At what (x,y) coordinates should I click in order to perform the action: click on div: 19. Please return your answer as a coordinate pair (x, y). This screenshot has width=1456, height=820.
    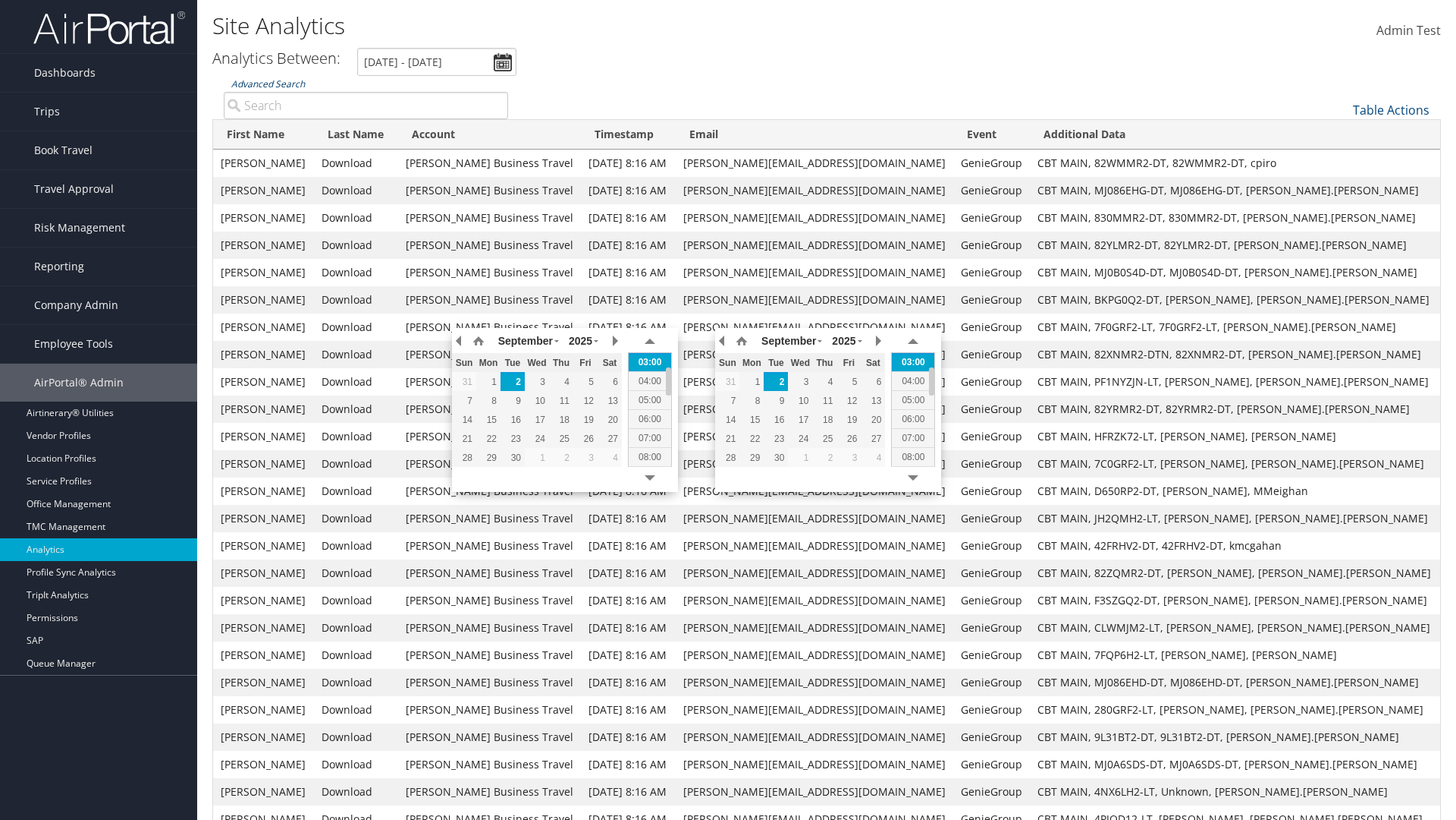
    Looking at the image, I should click on (586, 420).